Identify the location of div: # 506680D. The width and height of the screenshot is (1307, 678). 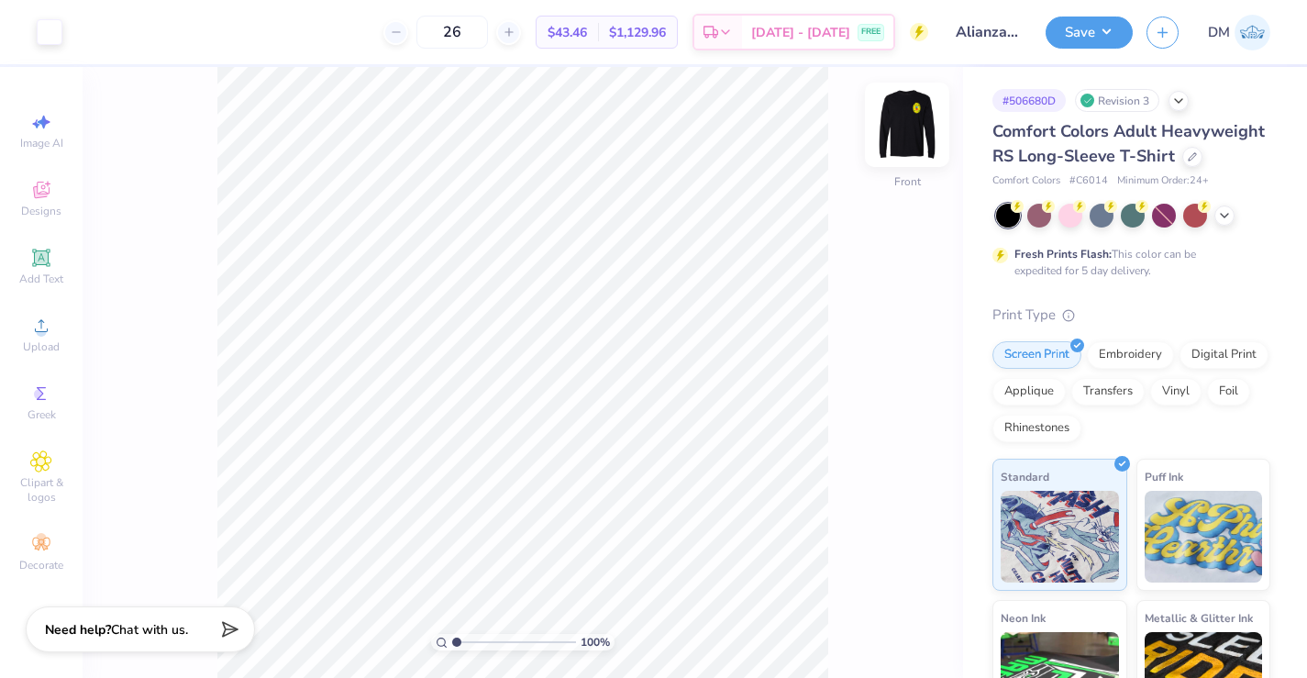
(1029, 100).